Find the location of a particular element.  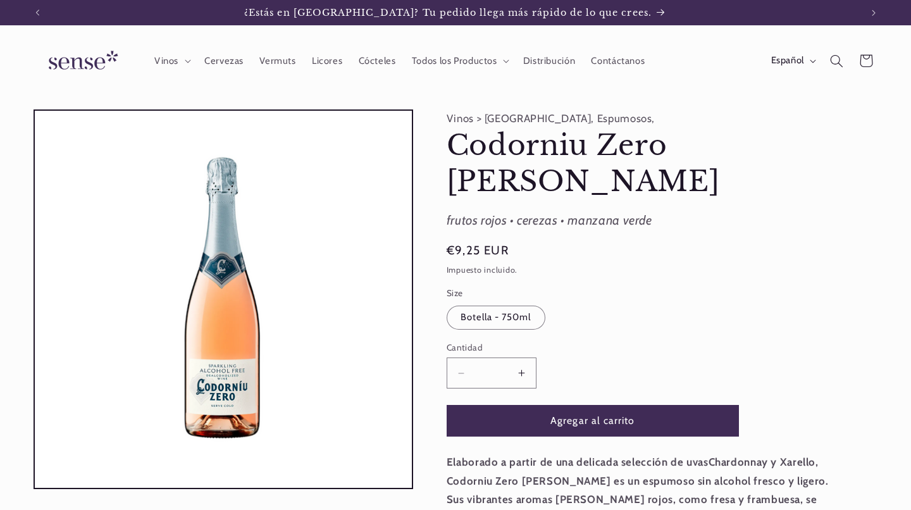

a: Sense is located at coordinates (81, 61).